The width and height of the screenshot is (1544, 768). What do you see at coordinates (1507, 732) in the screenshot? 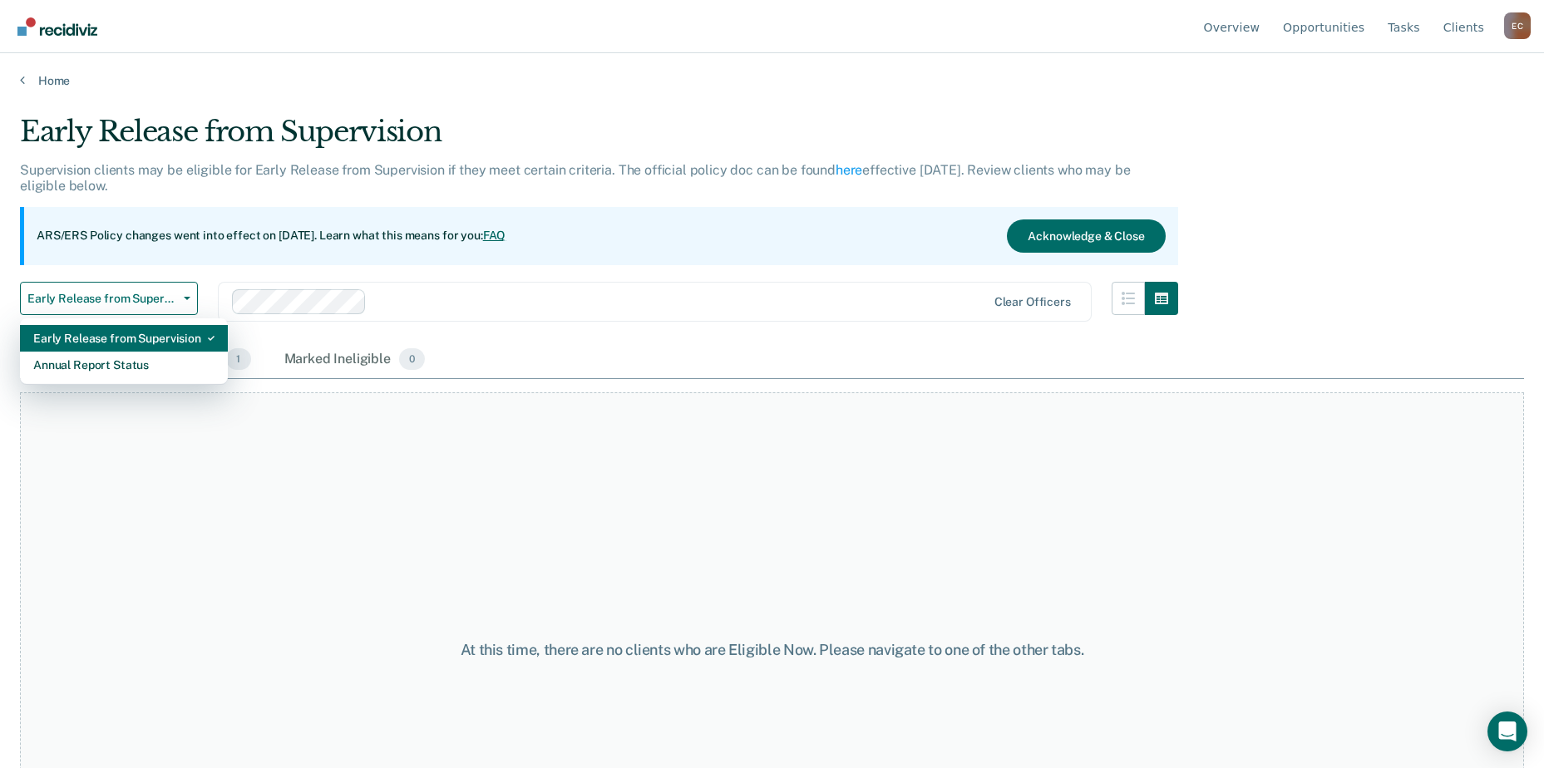
I see `div: Open Intercom Messenger` at bounding box center [1507, 732].